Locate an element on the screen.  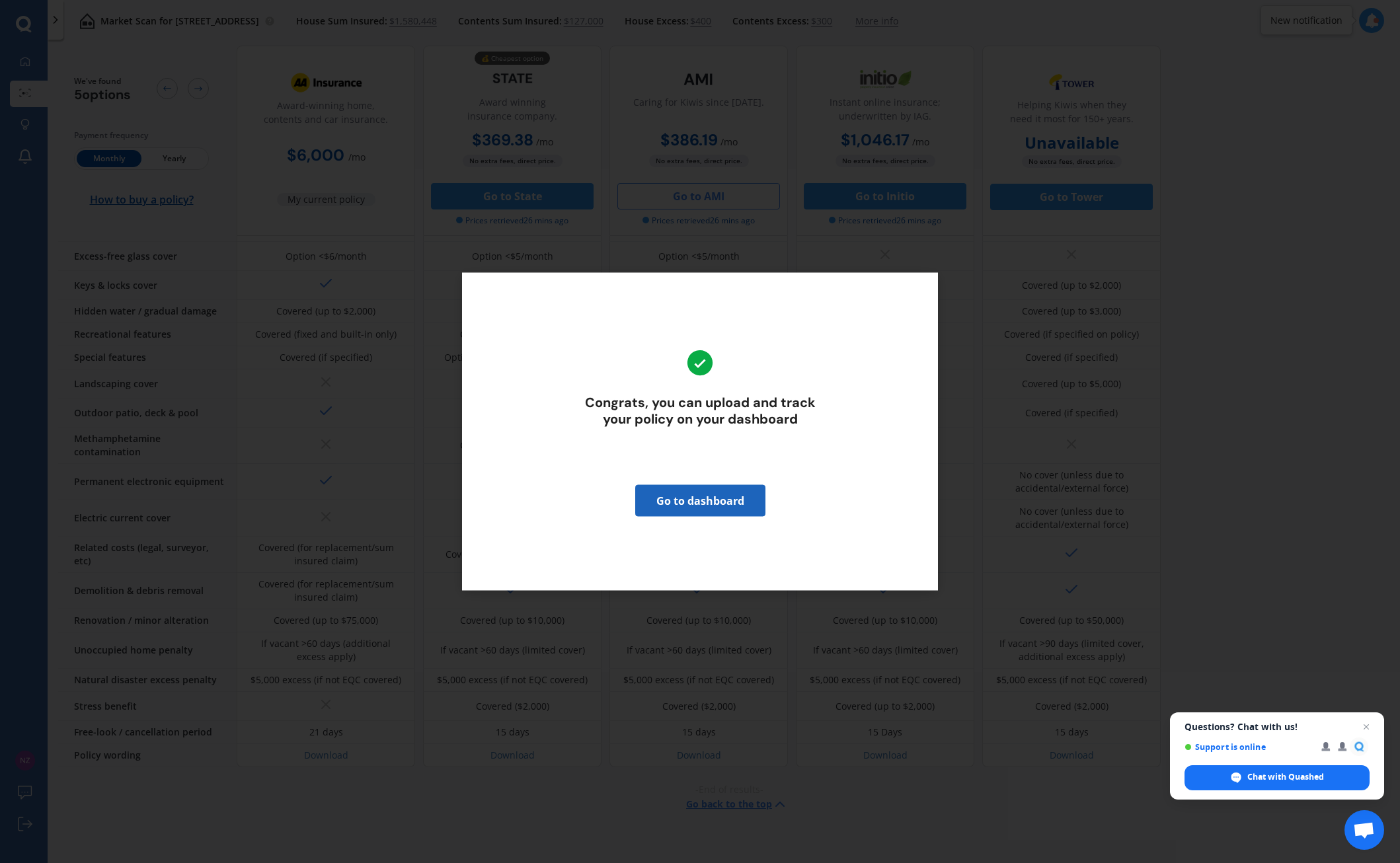
span: Support is online is located at coordinates (1248, 746).